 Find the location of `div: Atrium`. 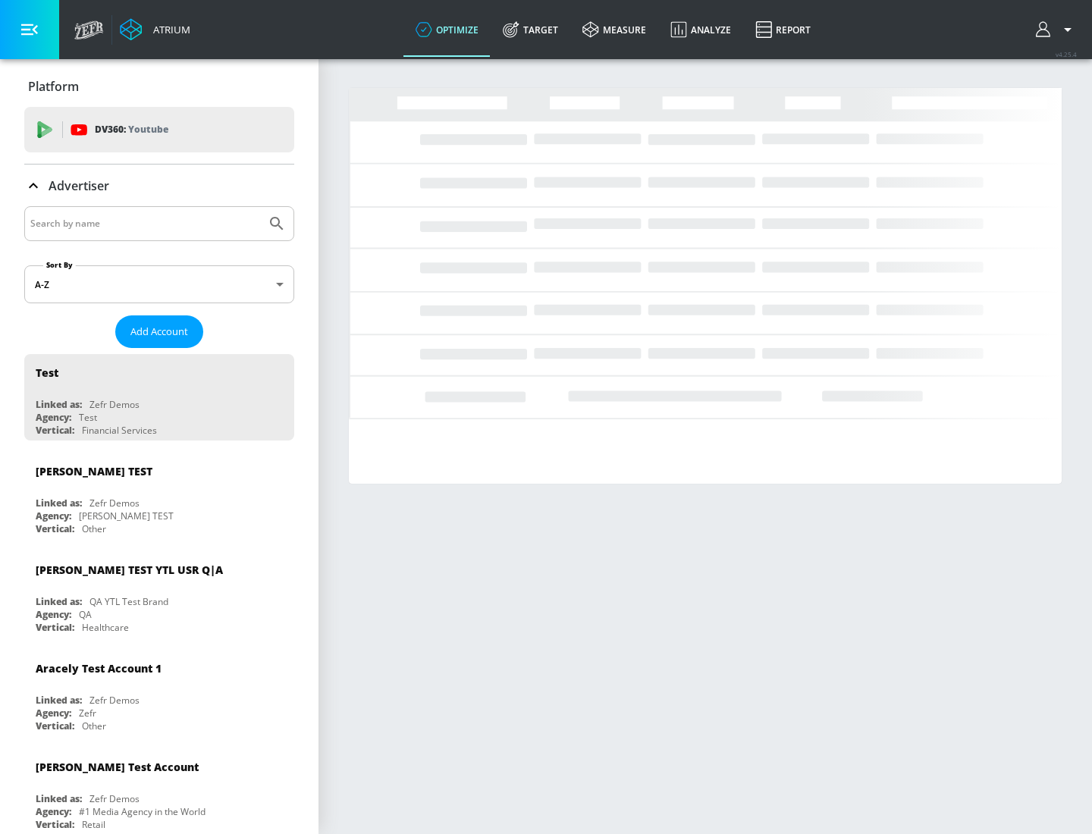

div: Atrium is located at coordinates (168, 30).